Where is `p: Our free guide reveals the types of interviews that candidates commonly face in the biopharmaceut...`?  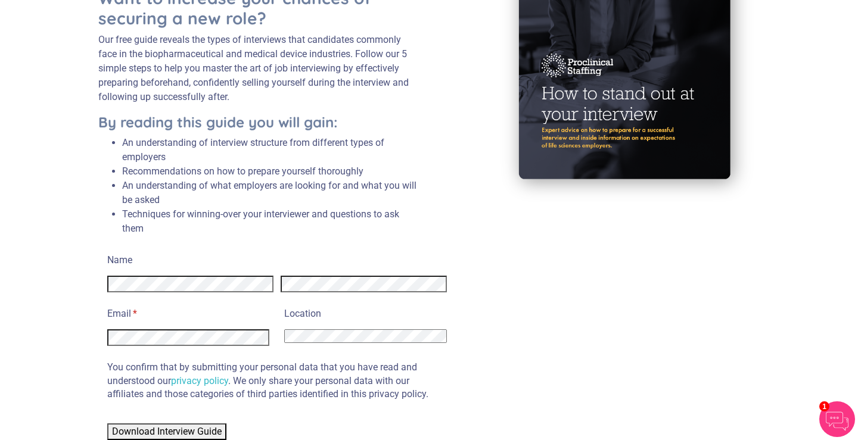 p: Our free guide reveals the types of interviews that candidates commonly face in the biopharmaceut... is located at coordinates (259, 69).